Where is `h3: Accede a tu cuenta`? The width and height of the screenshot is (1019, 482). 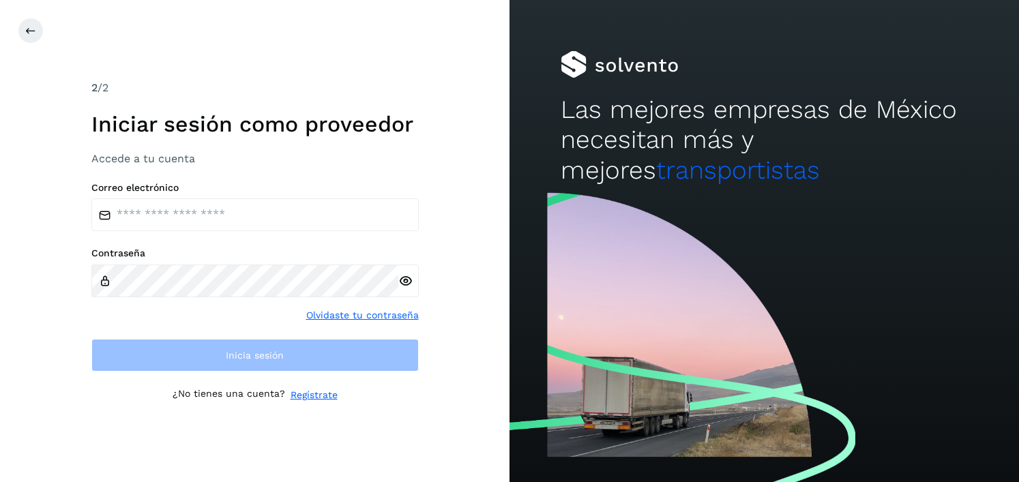
h3: Accede a tu cuenta is located at coordinates (255, 158).